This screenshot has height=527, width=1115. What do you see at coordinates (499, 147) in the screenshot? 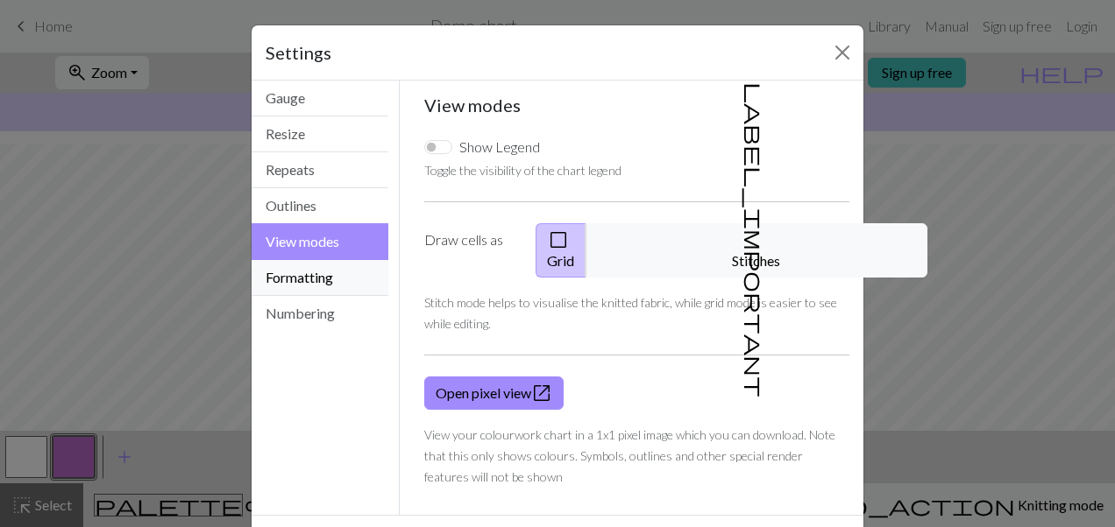
I see `label: Show Legend` at bounding box center [499, 147].